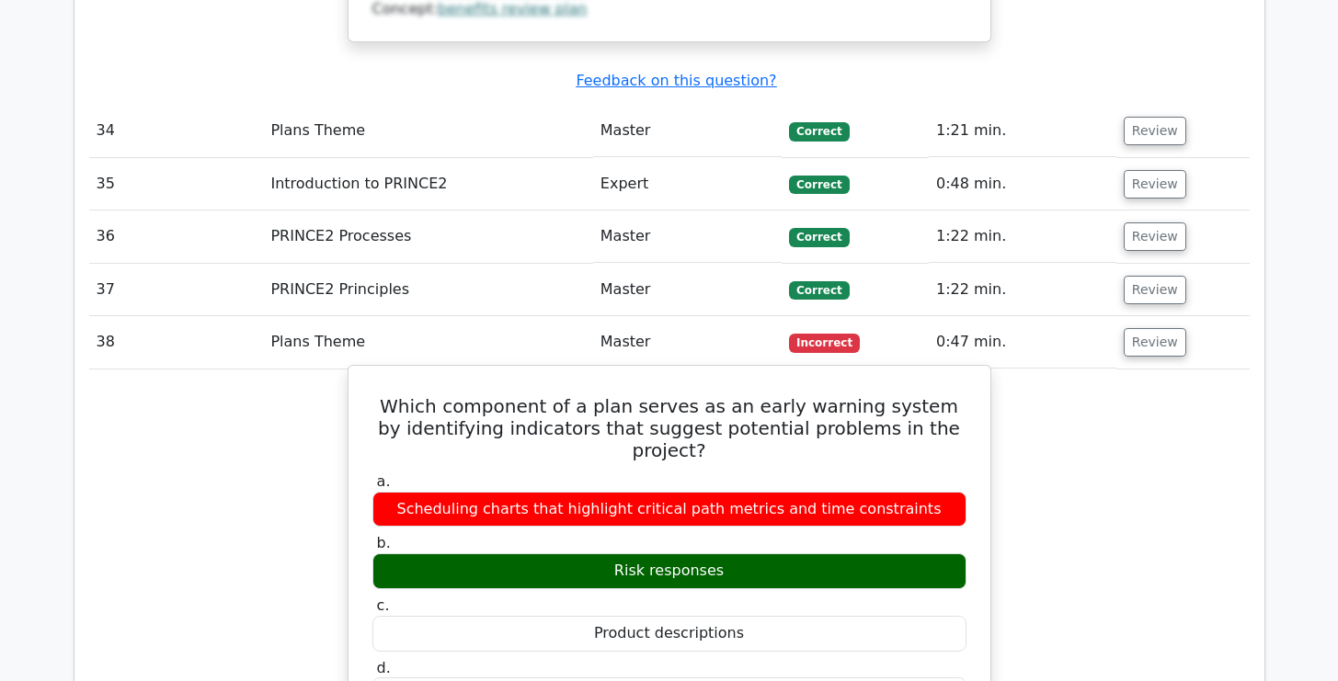 Image resolution: width=1338 pixels, height=681 pixels. Describe the element at coordinates (1023, 342) in the screenshot. I see `td: 0:47 min.` at that location.